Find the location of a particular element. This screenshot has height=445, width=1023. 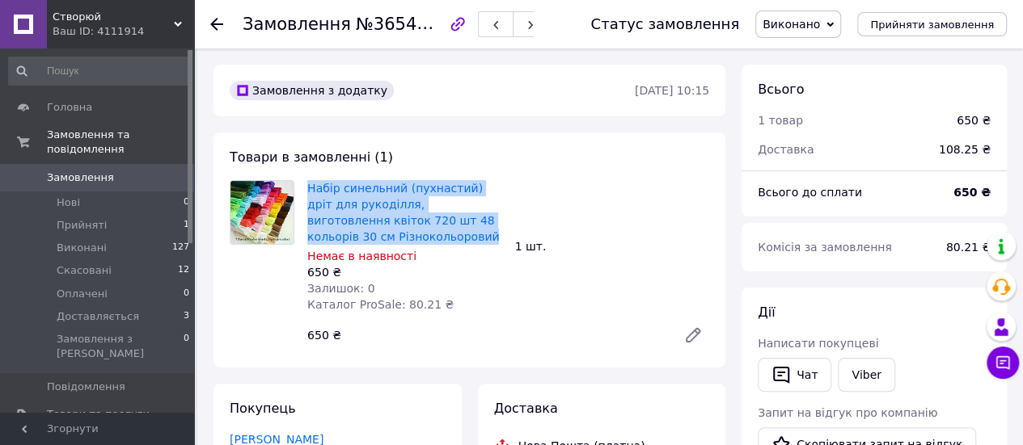

span: 12 is located at coordinates (184, 271).